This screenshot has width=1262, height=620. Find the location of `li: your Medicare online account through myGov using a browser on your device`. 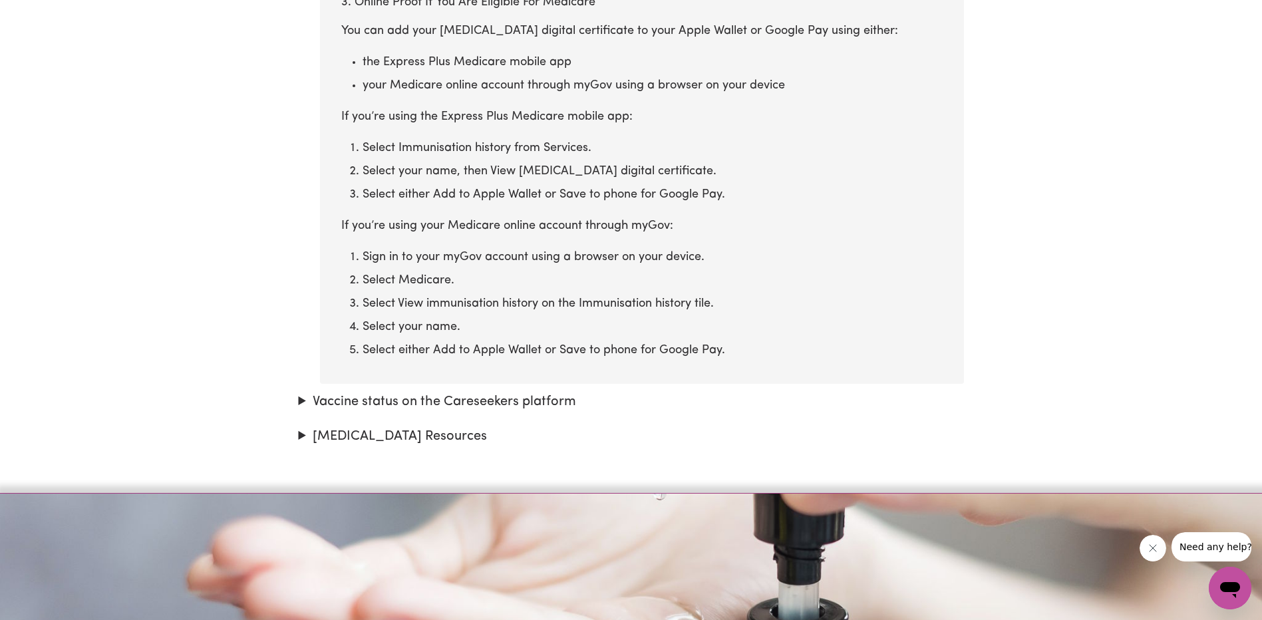

li: your Medicare online account through myGov using a browser on your device is located at coordinates (659, 86).